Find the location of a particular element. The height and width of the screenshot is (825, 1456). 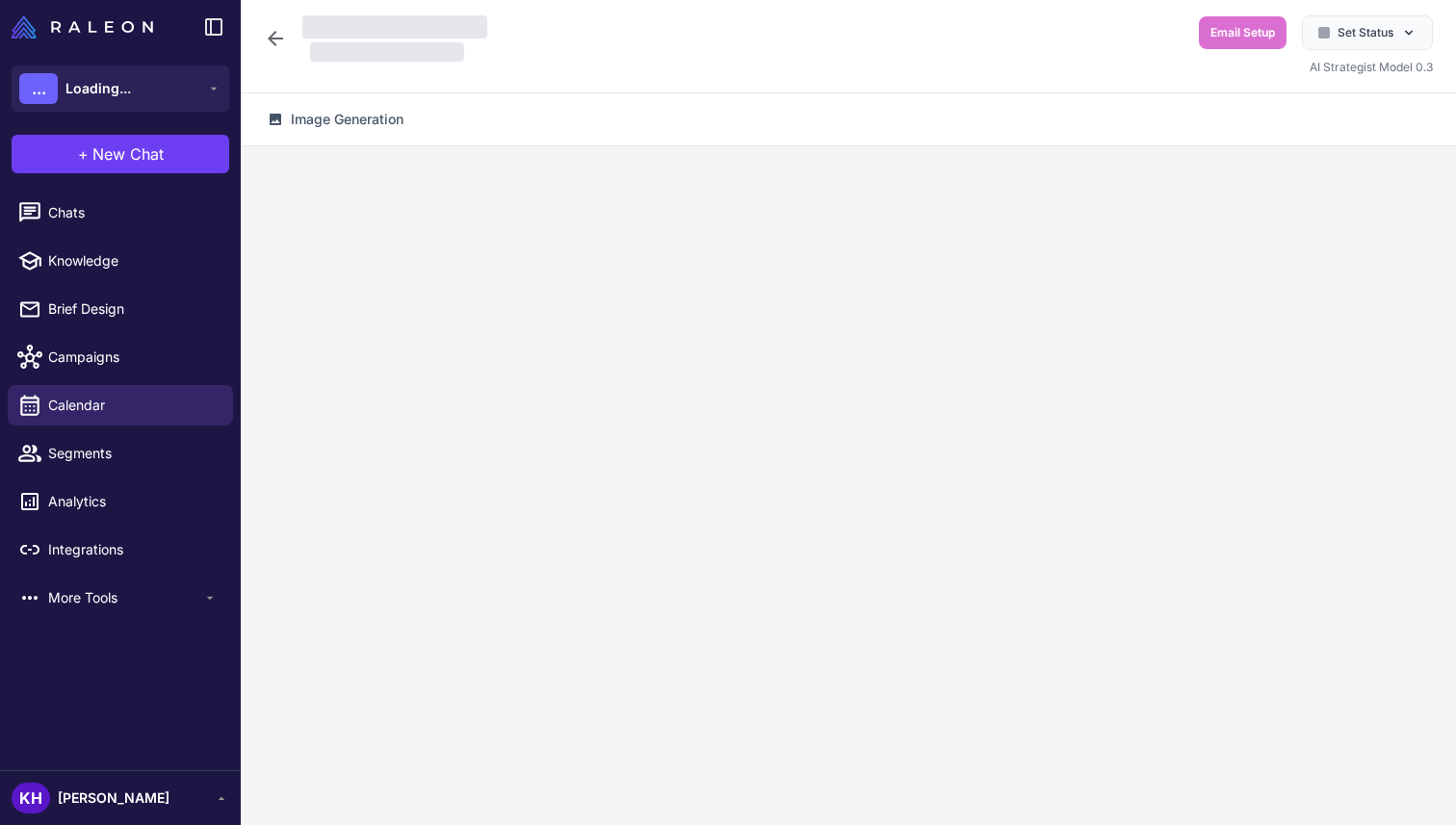

span: Knowledge is located at coordinates (133, 261).